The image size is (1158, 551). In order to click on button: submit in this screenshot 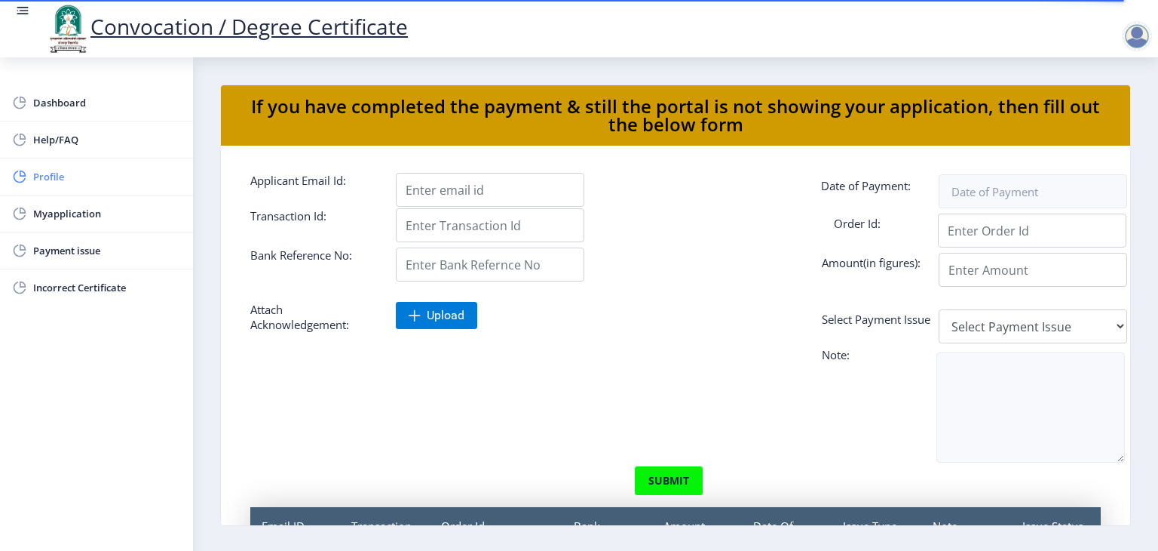, I will do `click(669, 480)`.